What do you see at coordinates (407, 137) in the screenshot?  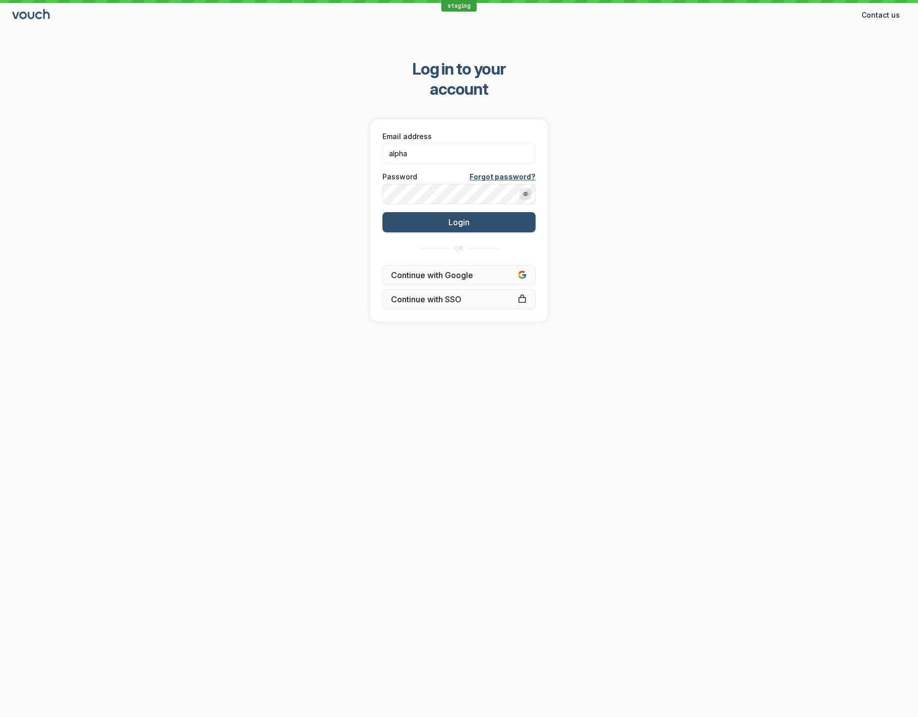 I see `span: Email address` at bounding box center [407, 137].